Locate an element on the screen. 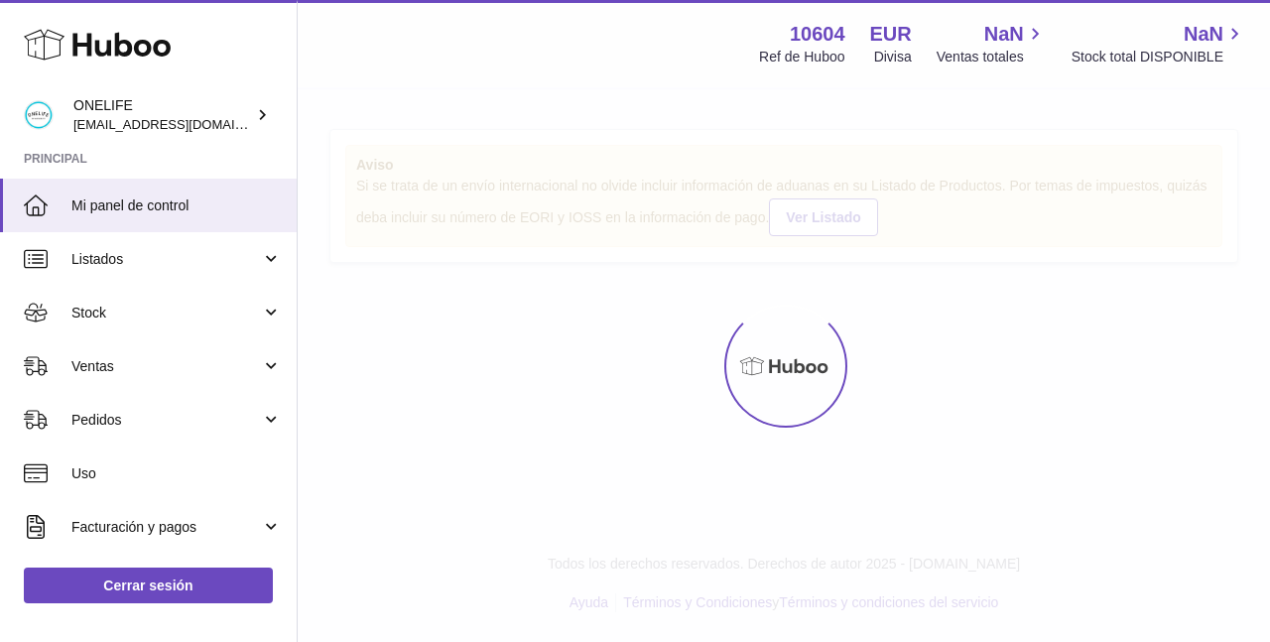 The image size is (1270, 642). span: Ventas is located at coordinates (166, 366).